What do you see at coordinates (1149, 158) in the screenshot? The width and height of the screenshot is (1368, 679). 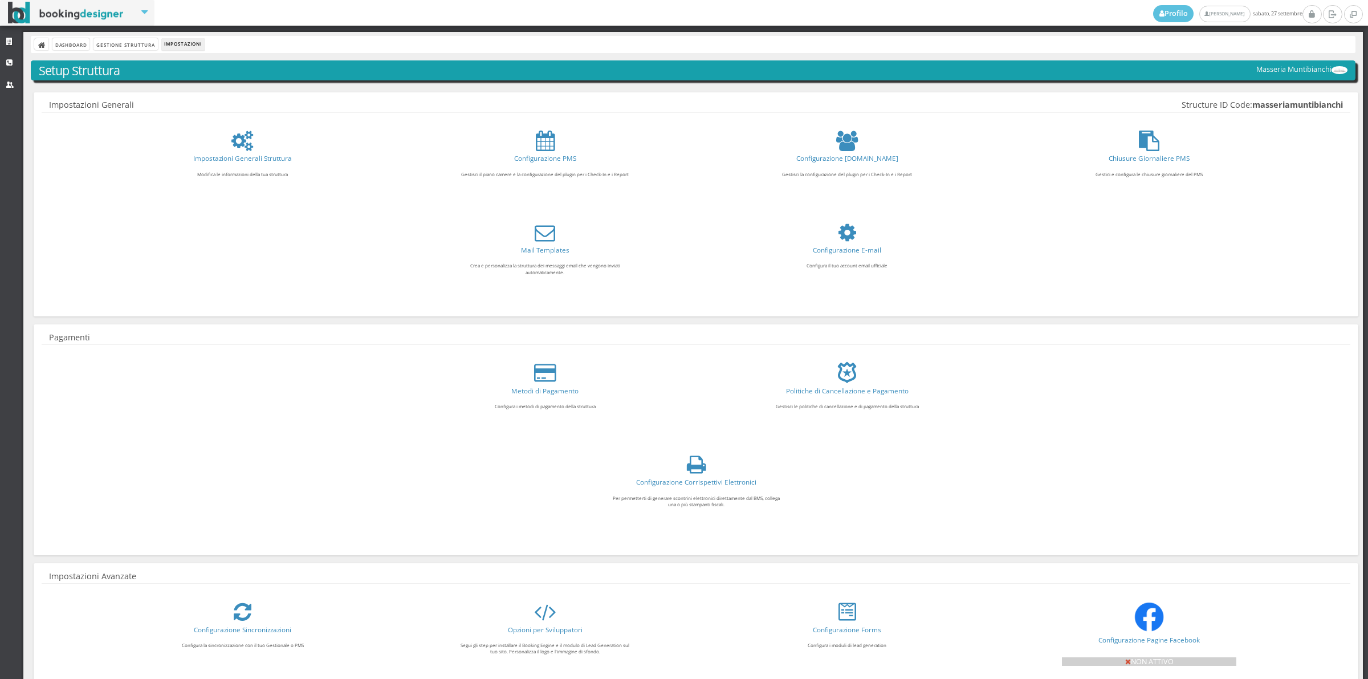 I see `a: Chiusure Giornaliere PMS` at bounding box center [1149, 158].